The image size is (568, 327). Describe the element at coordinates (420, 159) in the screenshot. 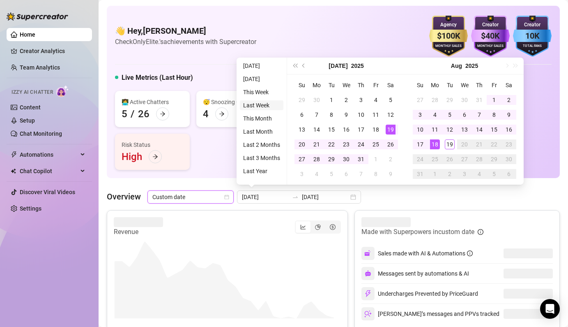

I see `td: 2025-08-24` at that location.